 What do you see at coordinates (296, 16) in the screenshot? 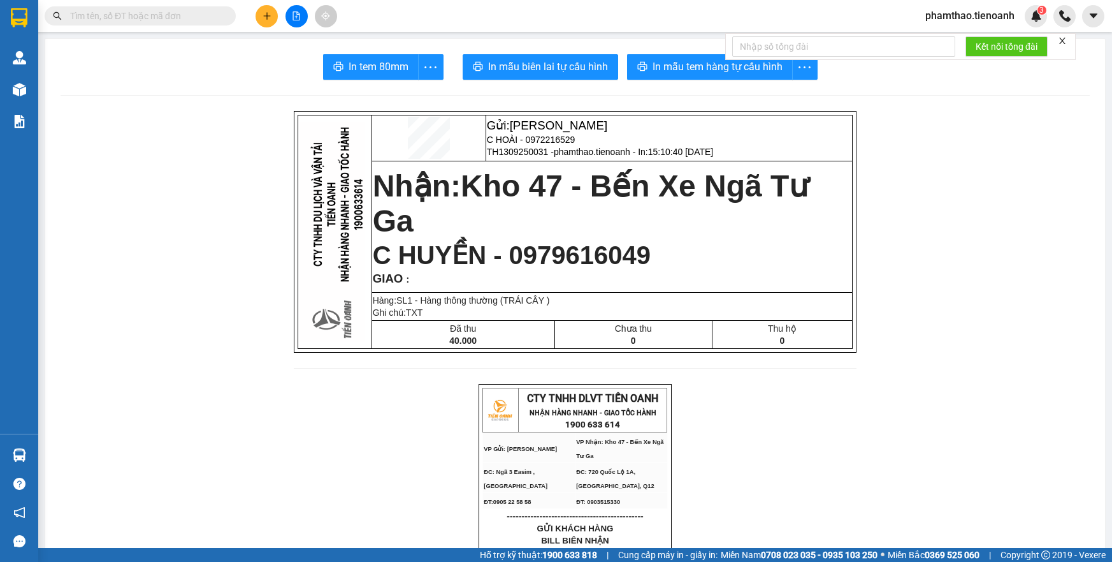
I see `button: file-add` at bounding box center [296, 16].